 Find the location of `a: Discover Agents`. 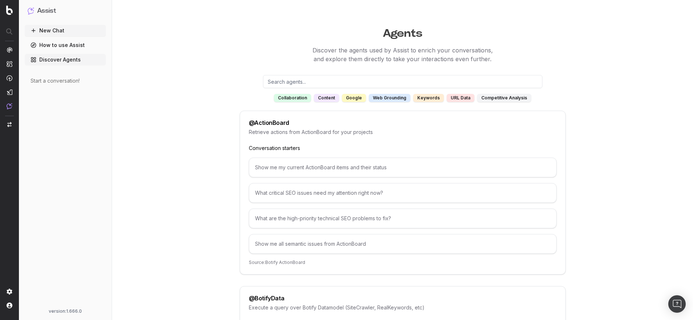

a: Discover Agents is located at coordinates (65, 60).